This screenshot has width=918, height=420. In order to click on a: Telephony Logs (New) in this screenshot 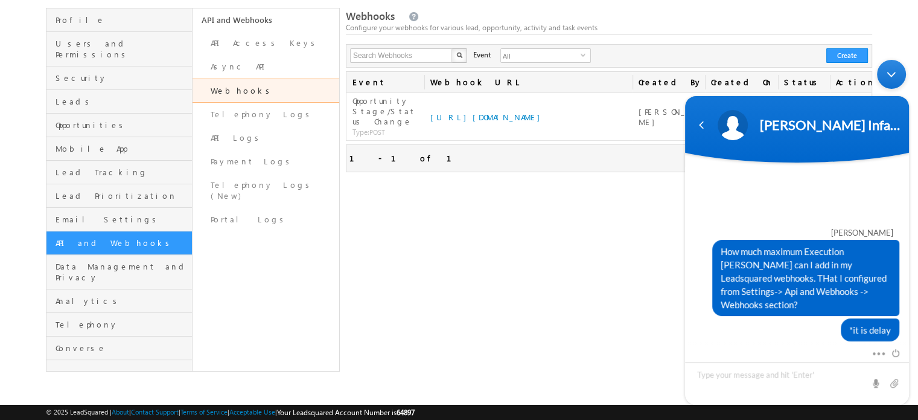, I will do `click(266, 190)`.